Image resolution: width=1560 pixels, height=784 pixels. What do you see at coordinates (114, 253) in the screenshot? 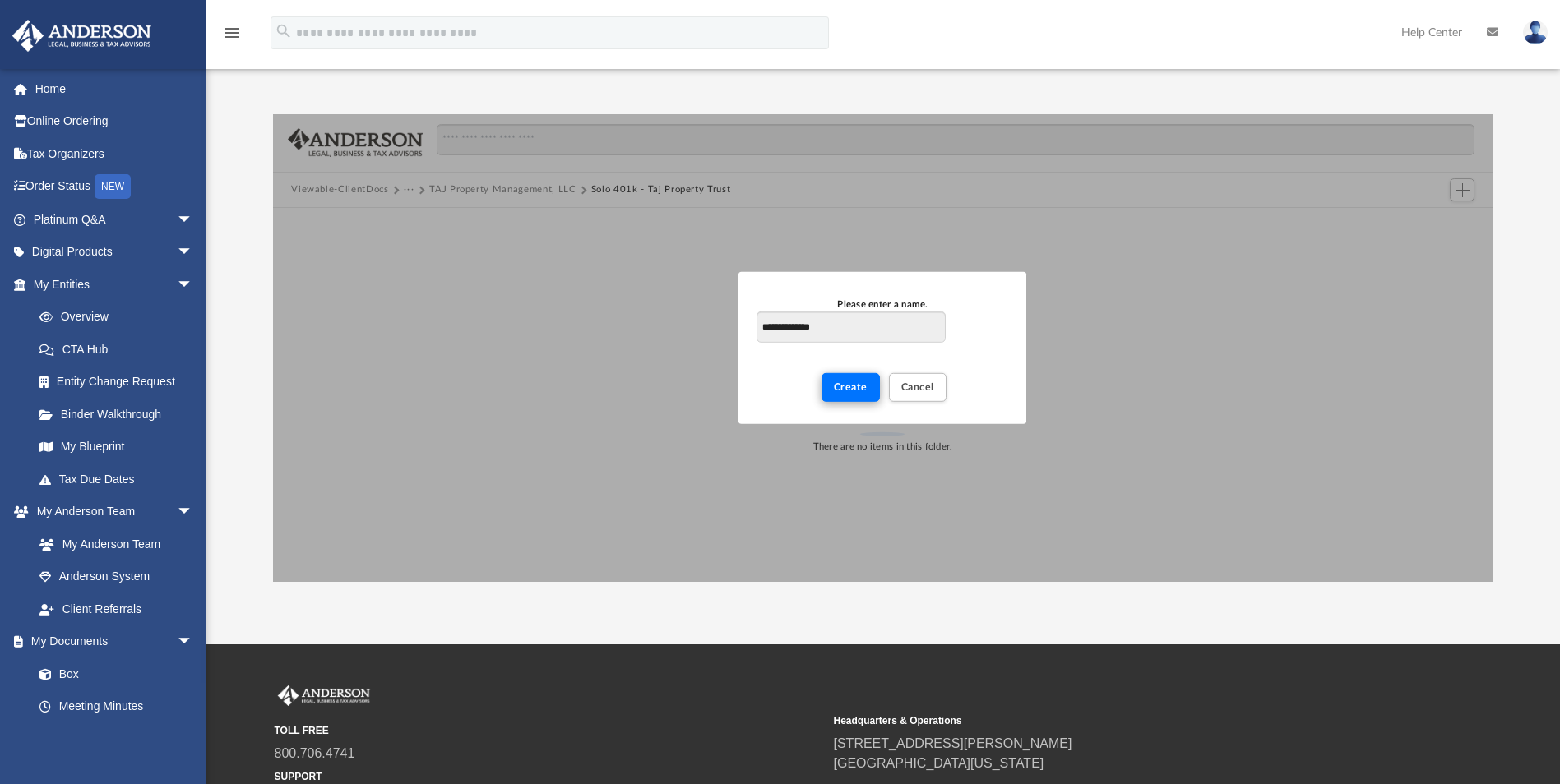
I see `a: Digital Productsarrow_drop_down` at bounding box center [114, 253].